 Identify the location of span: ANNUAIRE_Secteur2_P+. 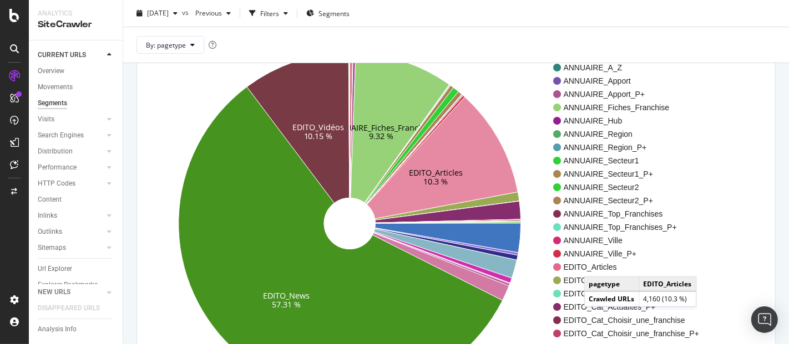
(631, 201).